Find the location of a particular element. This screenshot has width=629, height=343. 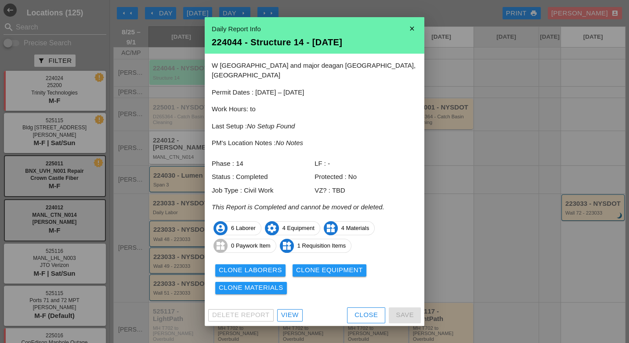

i: No Notes is located at coordinates (289, 142).